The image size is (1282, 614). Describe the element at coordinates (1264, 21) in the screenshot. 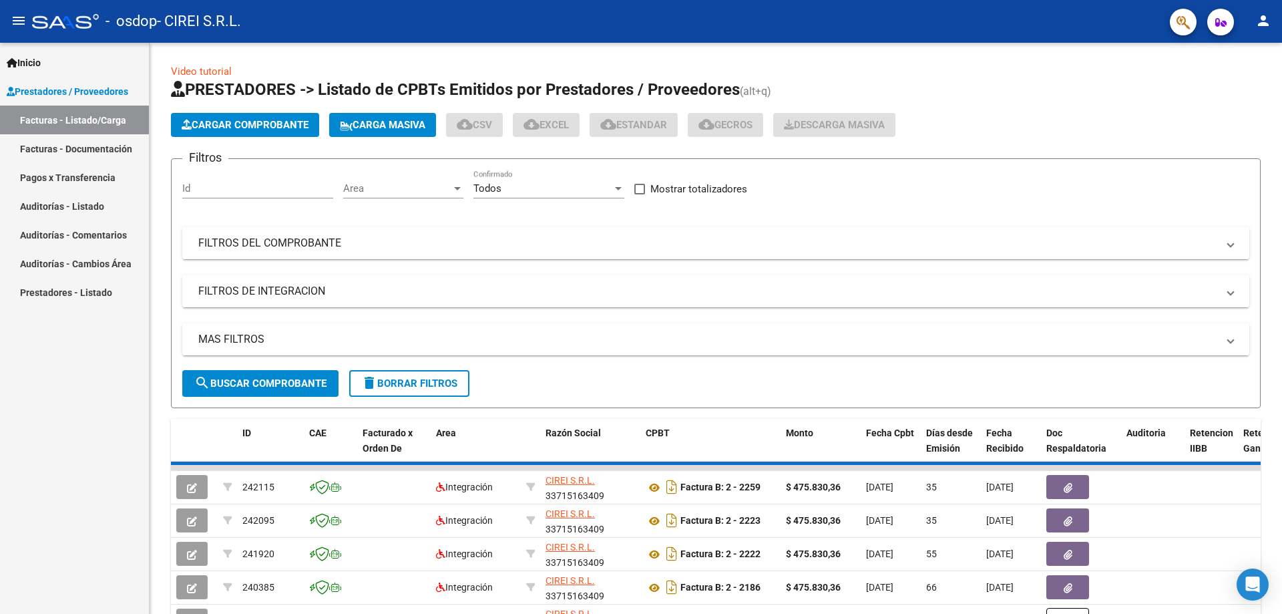

I see `mat-icon: person` at that location.